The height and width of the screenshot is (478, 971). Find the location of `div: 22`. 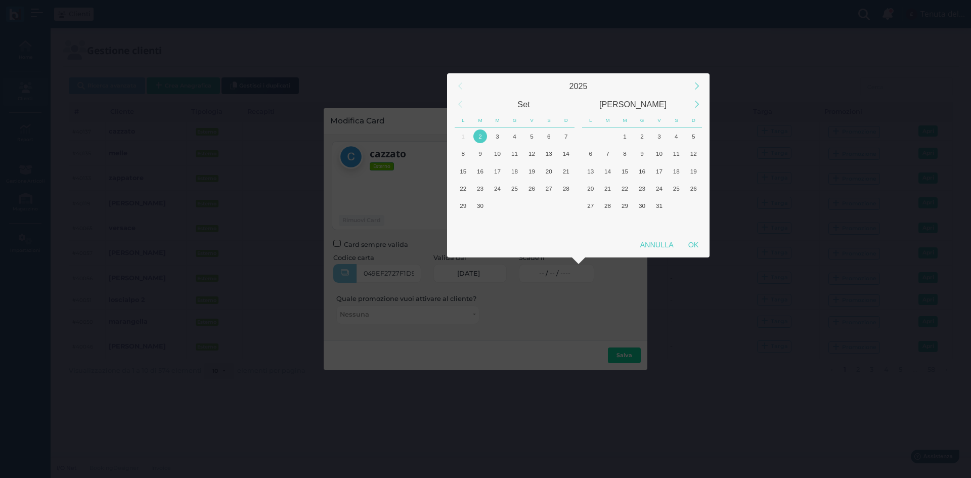

div: 22 is located at coordinates (463, 188).